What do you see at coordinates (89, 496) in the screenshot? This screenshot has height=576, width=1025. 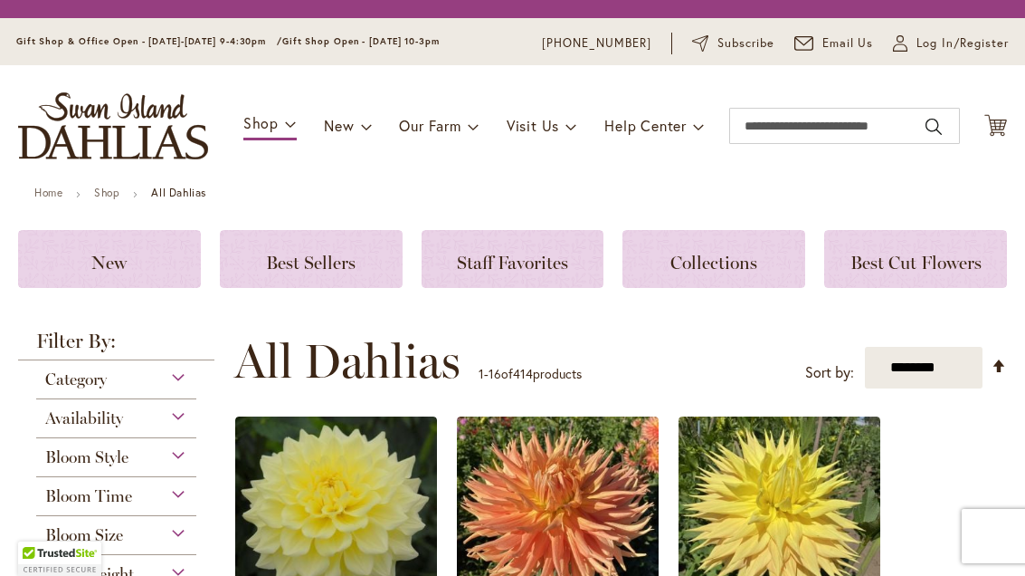 I see `span: Bloom Time` at bounding box center [89, 496].